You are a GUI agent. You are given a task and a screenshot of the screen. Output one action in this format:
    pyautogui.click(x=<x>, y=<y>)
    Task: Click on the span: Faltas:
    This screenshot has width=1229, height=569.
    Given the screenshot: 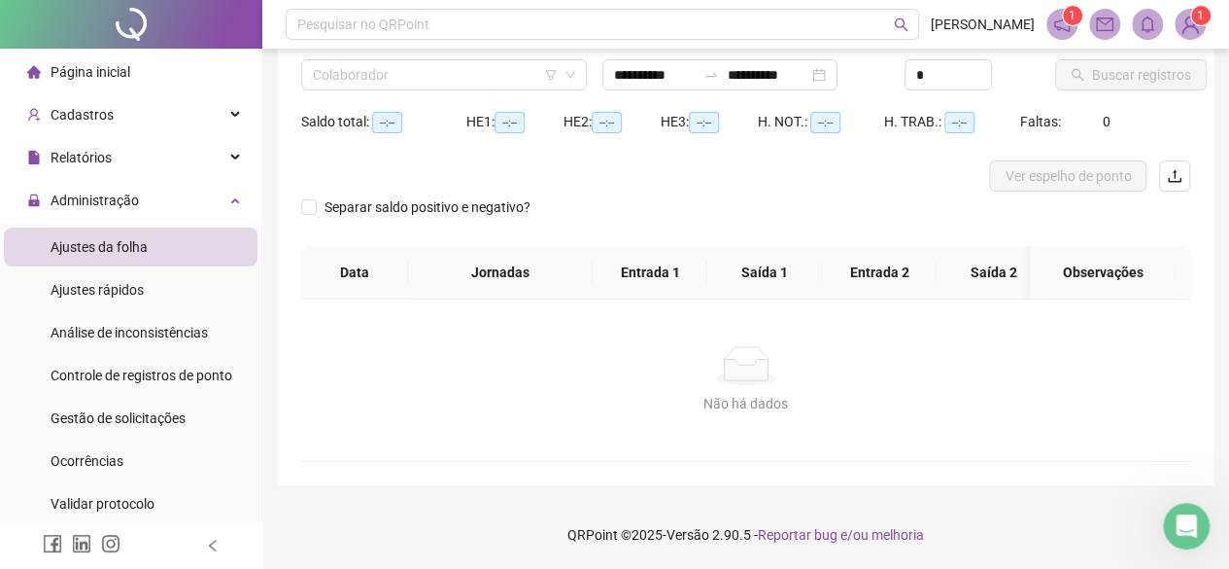 What is the action you would take?
    pyautogui.click(x=1042, y=121)
    